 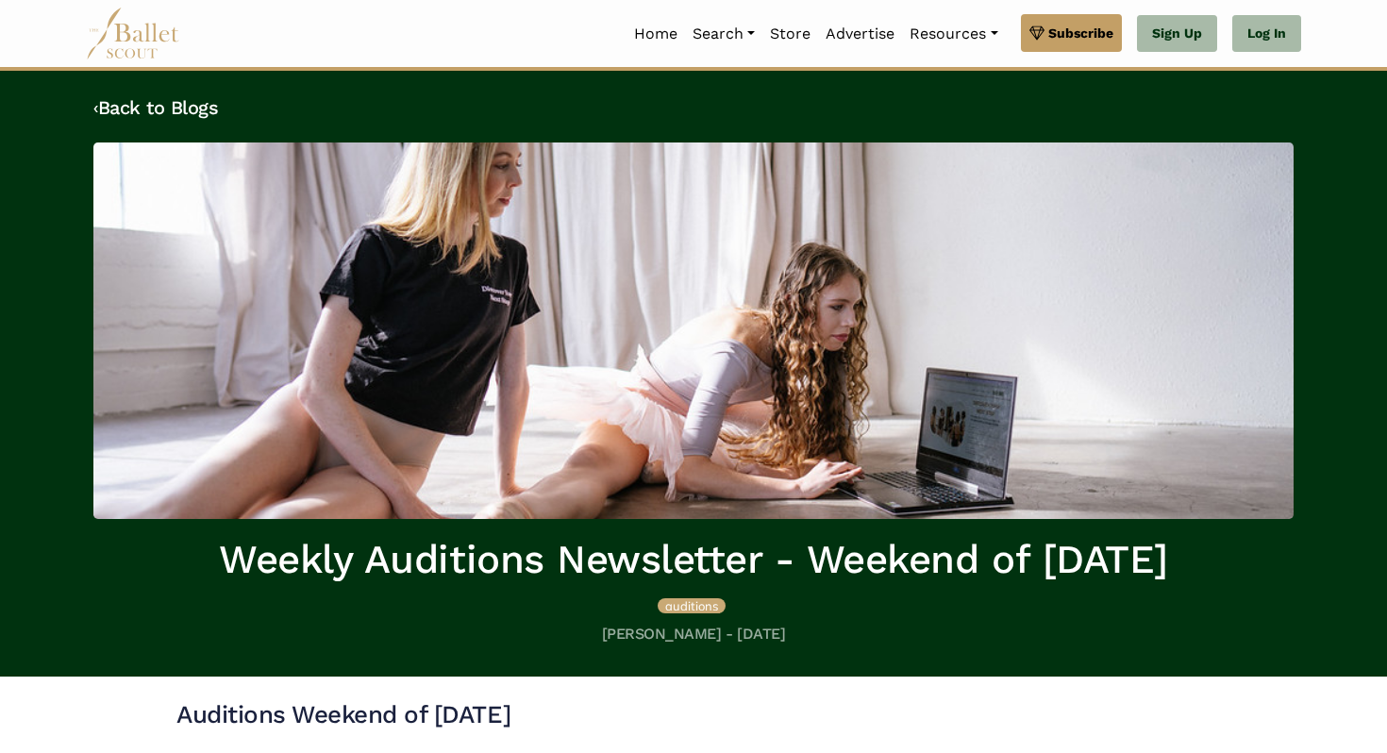 I want to click on span: Subscribe, so click(x=1080, y=33).